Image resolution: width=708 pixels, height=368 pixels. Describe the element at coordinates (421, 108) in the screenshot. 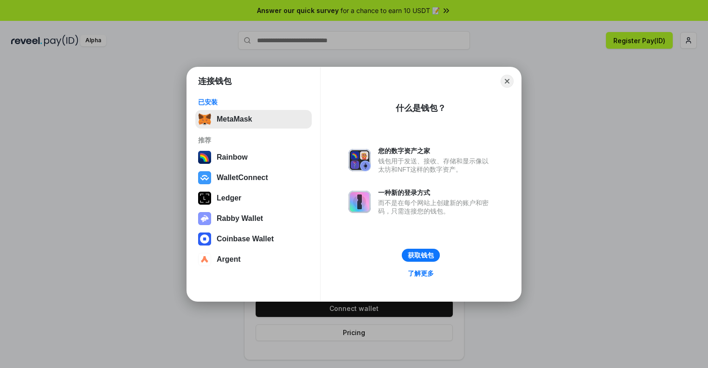

I see `div: 什么是钱包？` at that location.